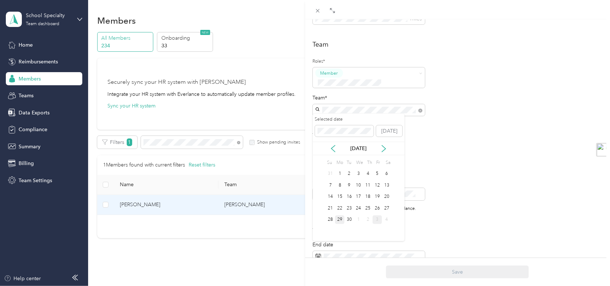  Describe the element at coordinates (349, 208) in the screenshot. I see `div: 23` at that location.